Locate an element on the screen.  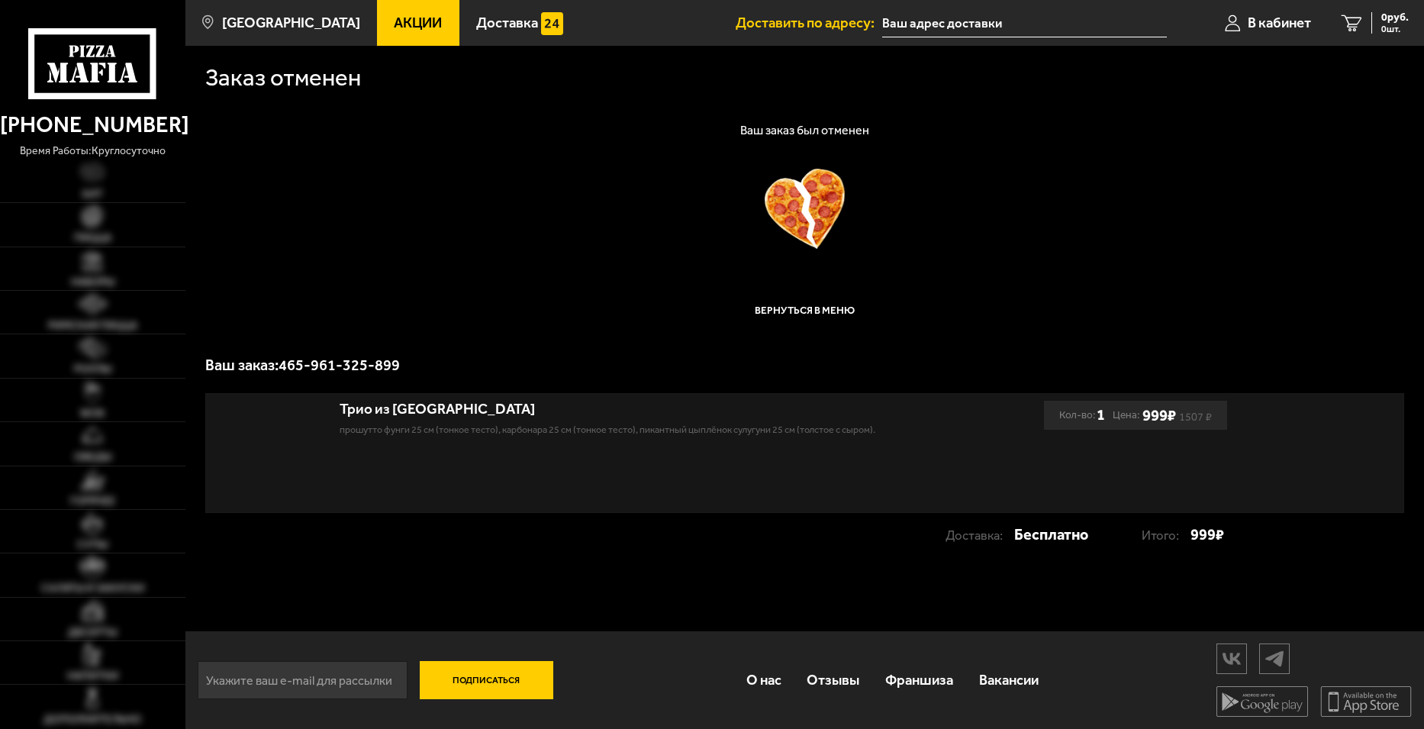
span: Доставка is located at coordinates (507, 23).